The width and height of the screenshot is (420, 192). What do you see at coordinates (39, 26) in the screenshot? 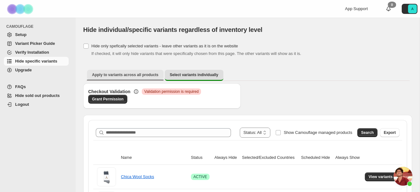
I see `span: CAMOUFLAGE` at bounding box center [39, 26].